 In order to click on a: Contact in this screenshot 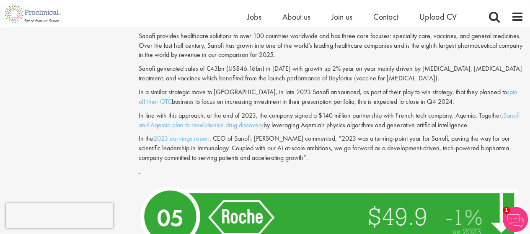, I will do `click(386, 17)`.